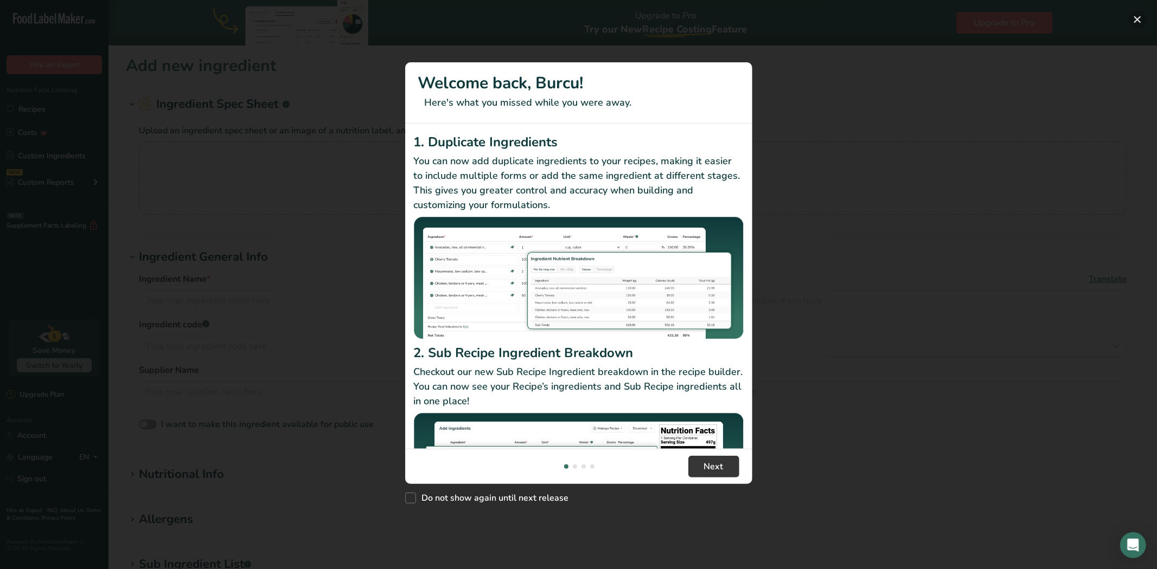  I want to click on h2: 1. Duplicate Ingredients, so click(579, 142).